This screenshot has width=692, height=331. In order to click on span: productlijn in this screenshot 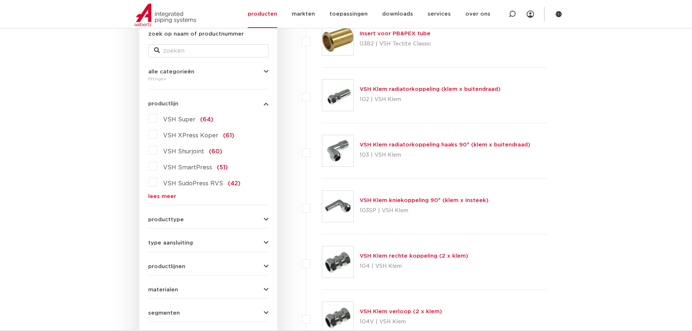, I will do `click(163, 104)`.